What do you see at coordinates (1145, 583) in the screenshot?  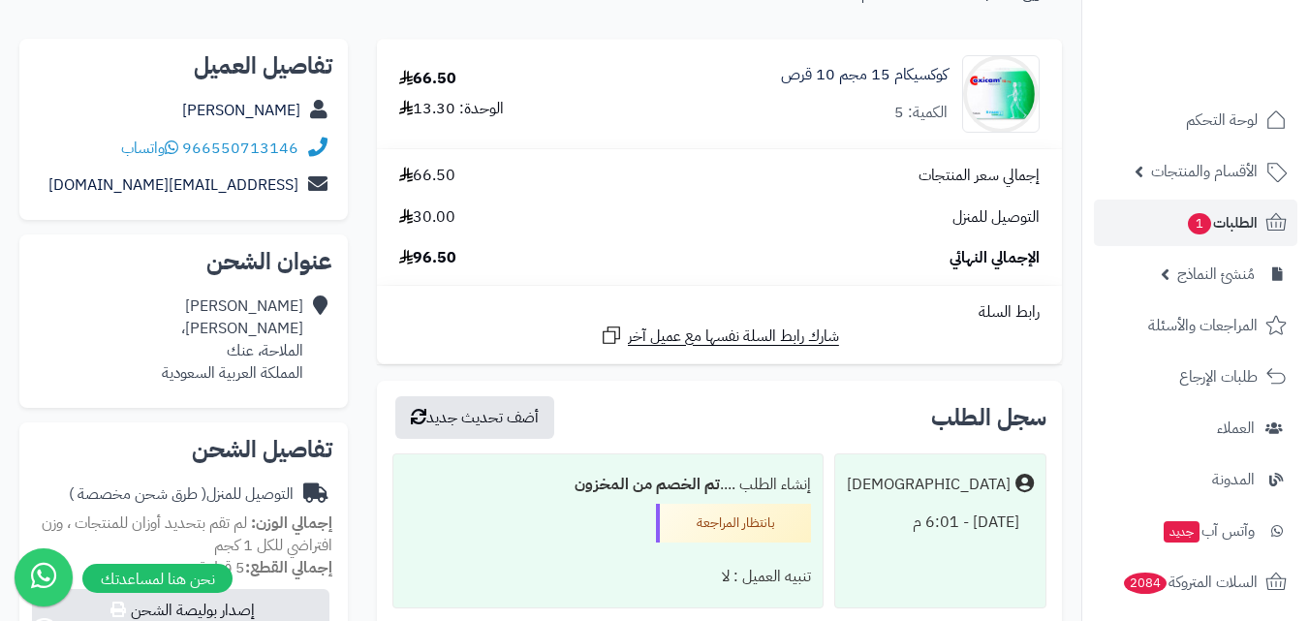 I see `span: 2084` at bounding box center [1145, 583].